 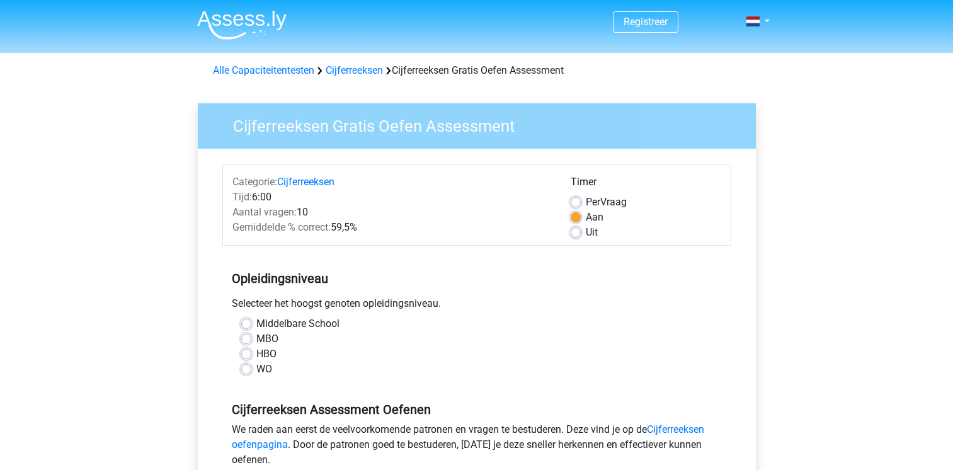 I want to click on label: Uit, so click(x=591, y=232).